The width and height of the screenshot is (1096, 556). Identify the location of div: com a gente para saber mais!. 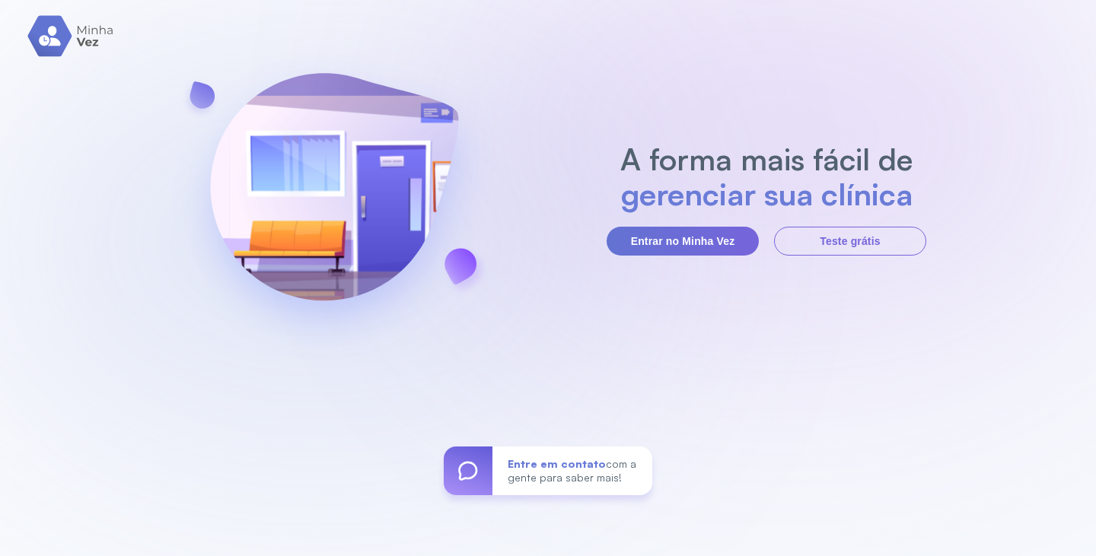
(572, 471).